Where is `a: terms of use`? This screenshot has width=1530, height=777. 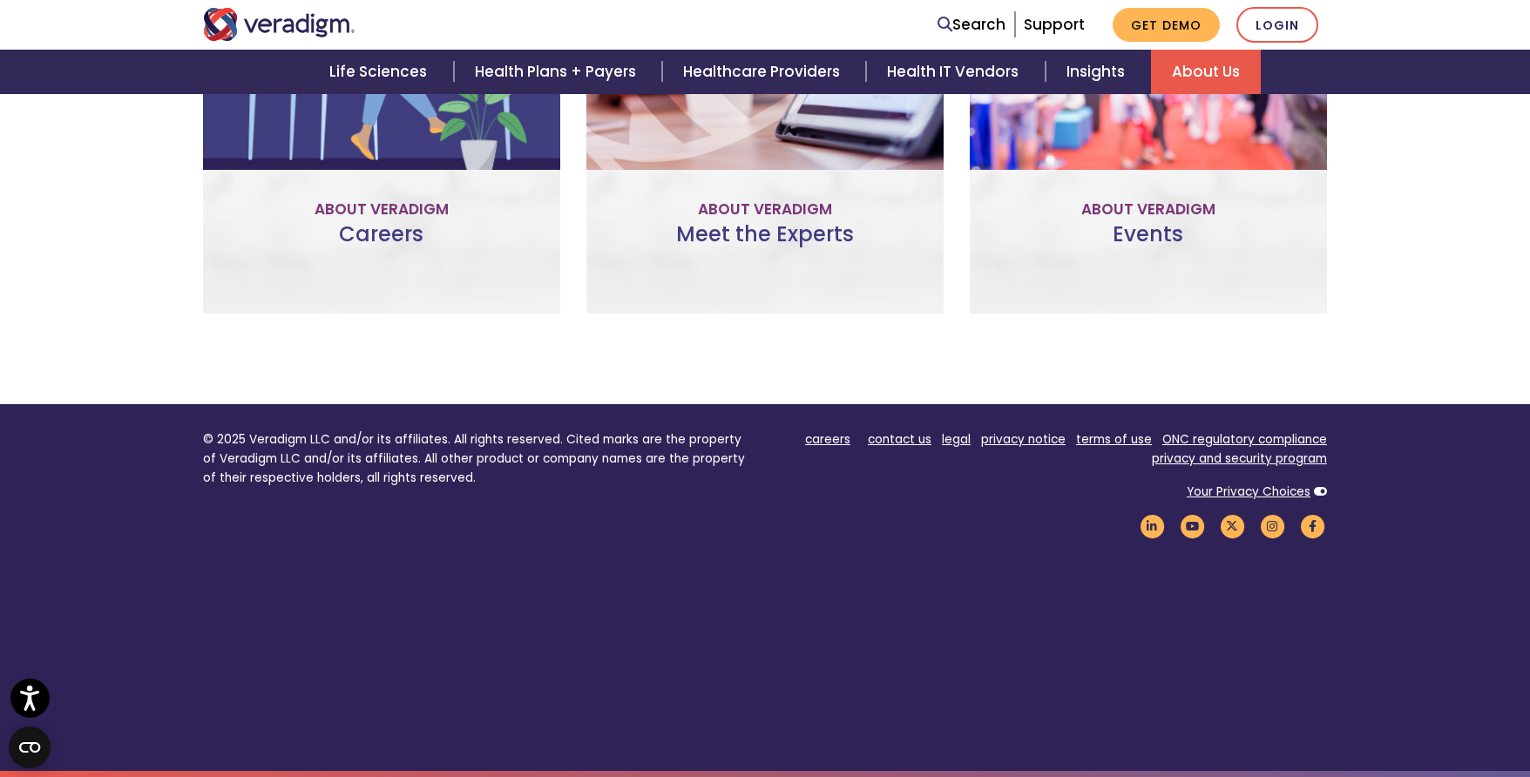 a: terms of use is located at coordinates (1114, 439).